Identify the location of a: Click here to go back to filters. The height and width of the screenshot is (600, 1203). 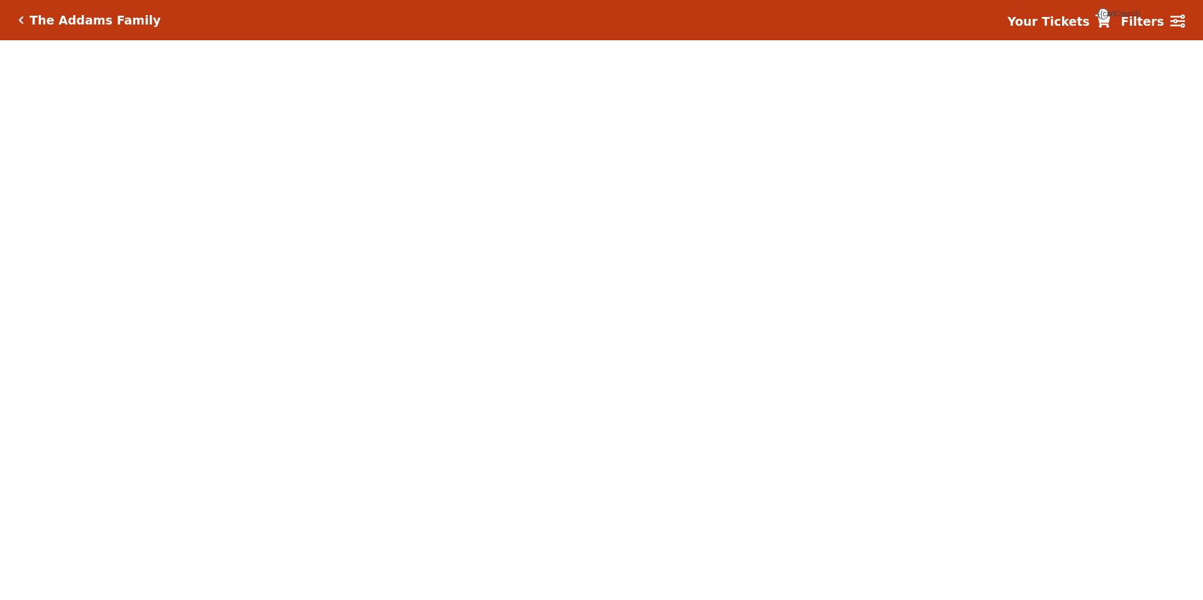
(21, 20).